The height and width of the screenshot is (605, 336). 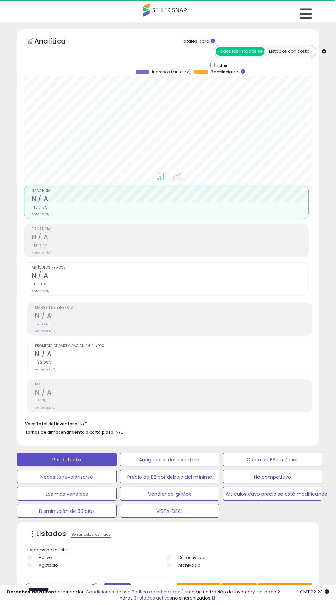 What do you see at coordinates (272, 459) in the screenshot?
I see `button: Caída de BB en 7 días` at bounding box center [272, 459].